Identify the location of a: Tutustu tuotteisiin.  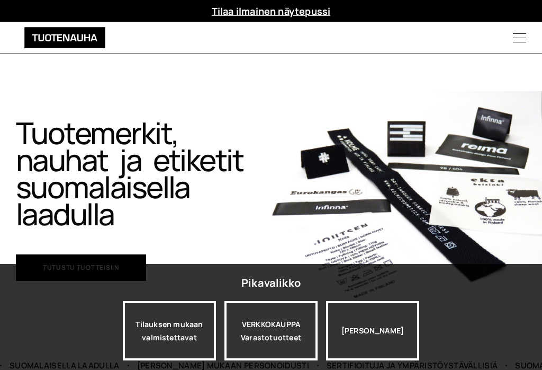
(81, 268).